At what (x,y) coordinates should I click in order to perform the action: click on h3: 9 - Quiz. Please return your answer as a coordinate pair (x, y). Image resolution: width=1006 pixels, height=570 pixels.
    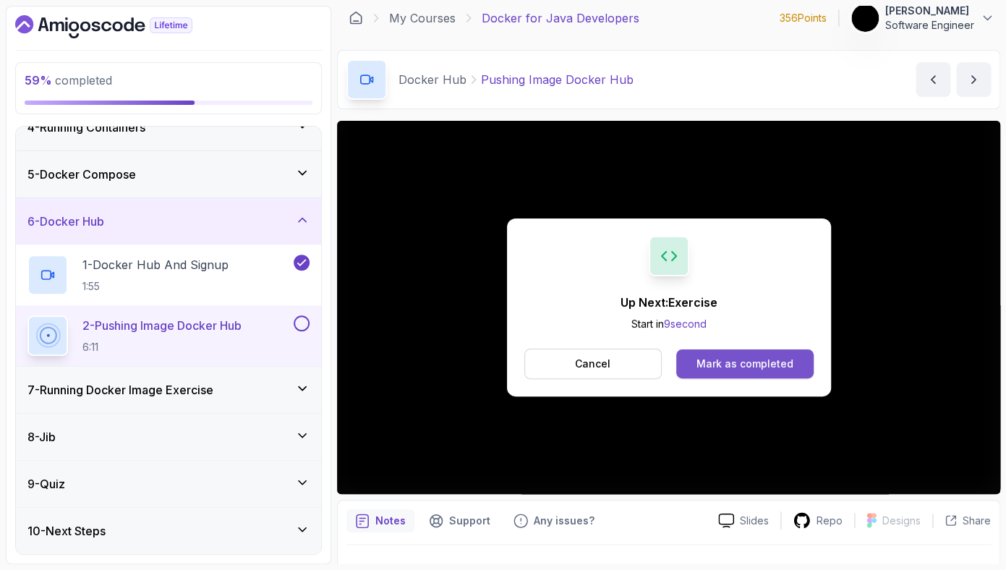
    Looking at the image, I should click on (46, 484).